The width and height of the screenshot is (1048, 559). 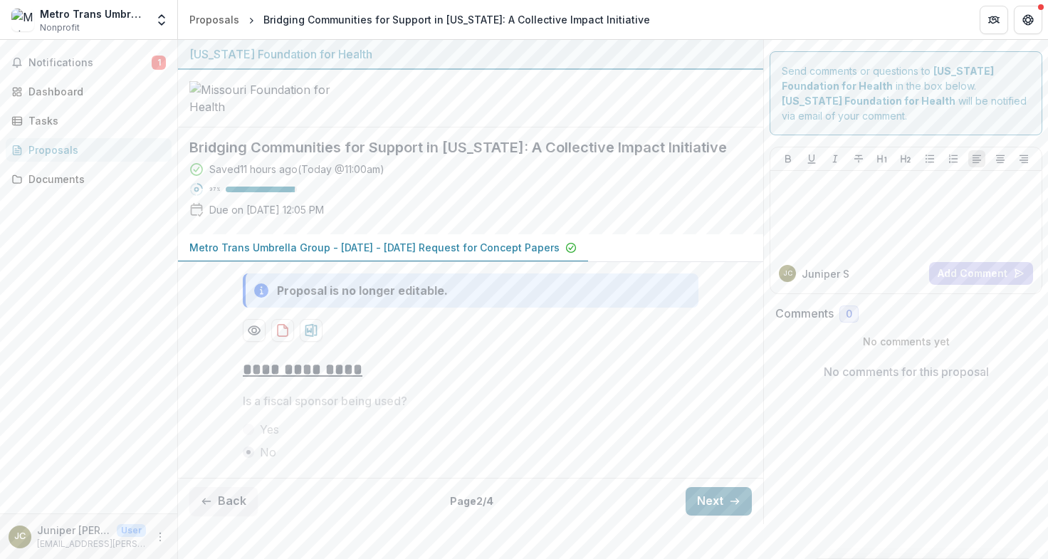 I want to click on span: No, so click(x=268, y=452).